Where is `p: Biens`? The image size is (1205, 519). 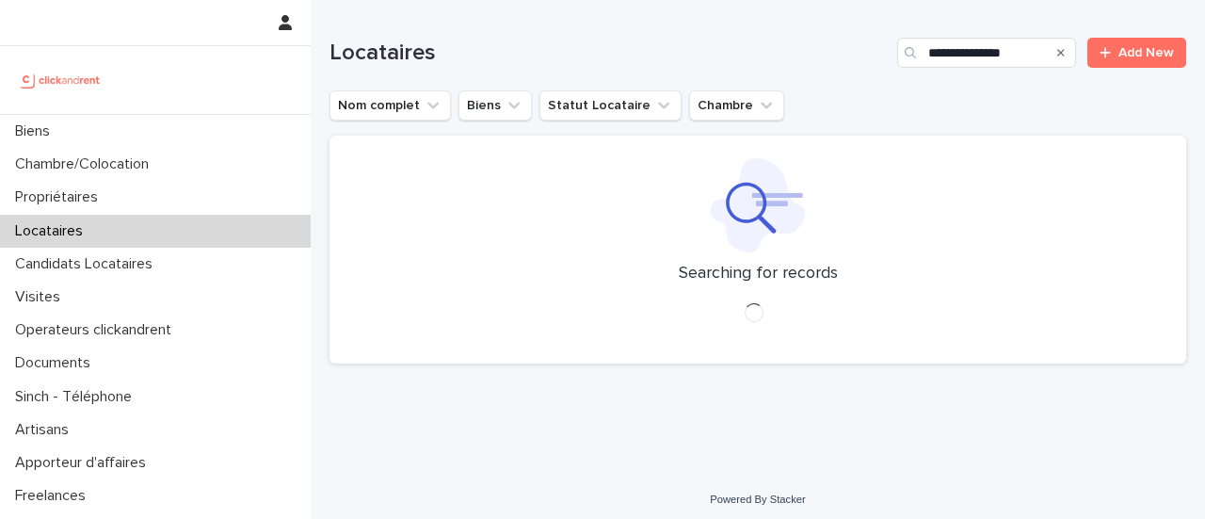 p: Biens is located at coordinates (36, 131).